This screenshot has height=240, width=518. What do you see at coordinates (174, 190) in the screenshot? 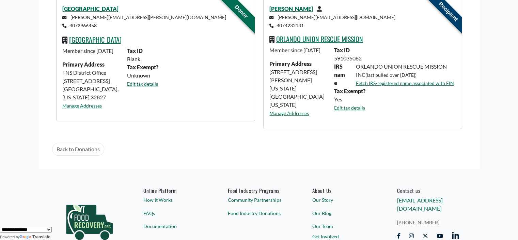
I see `h6: Online Platform` at bounding box center [174, 190].